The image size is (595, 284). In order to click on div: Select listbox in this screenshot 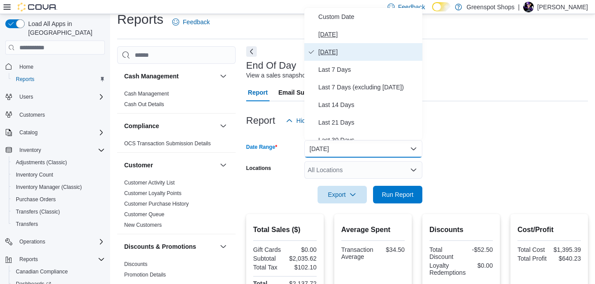, I will do `click(363, 74)`.